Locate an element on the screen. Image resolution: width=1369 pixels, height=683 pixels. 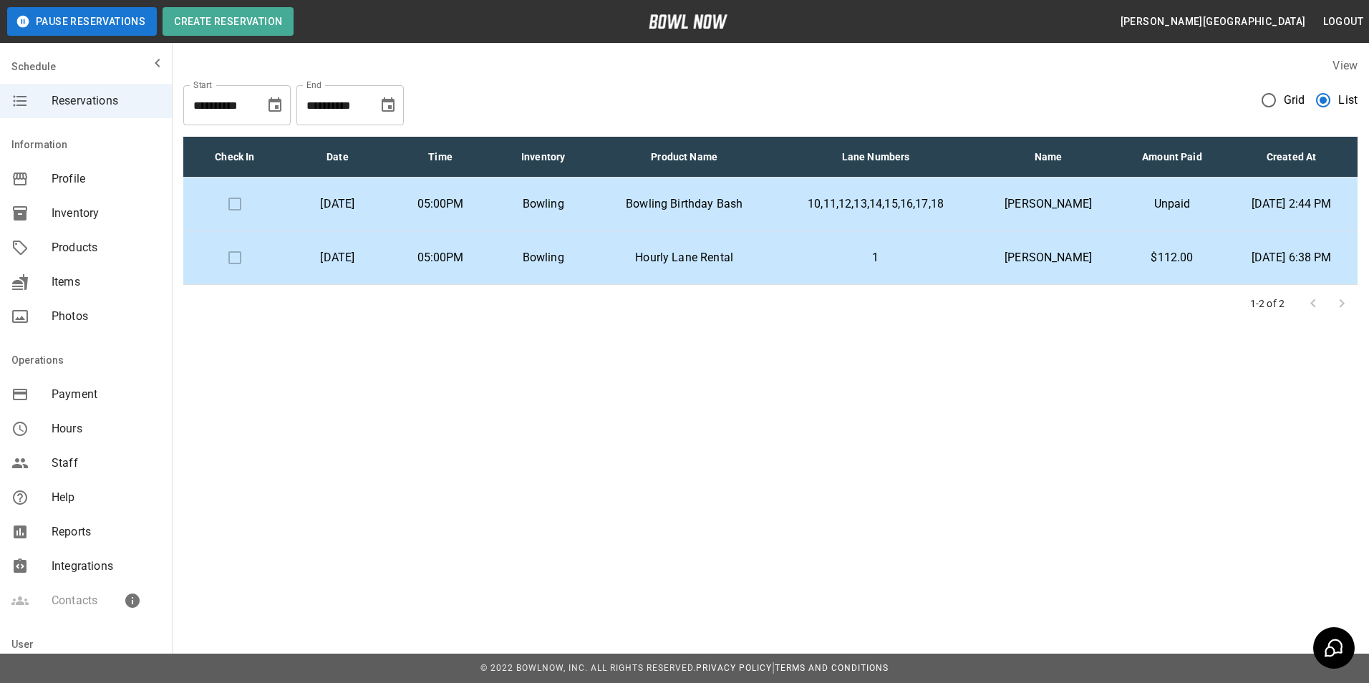
span: Payment is located at coordinates (106, 394).